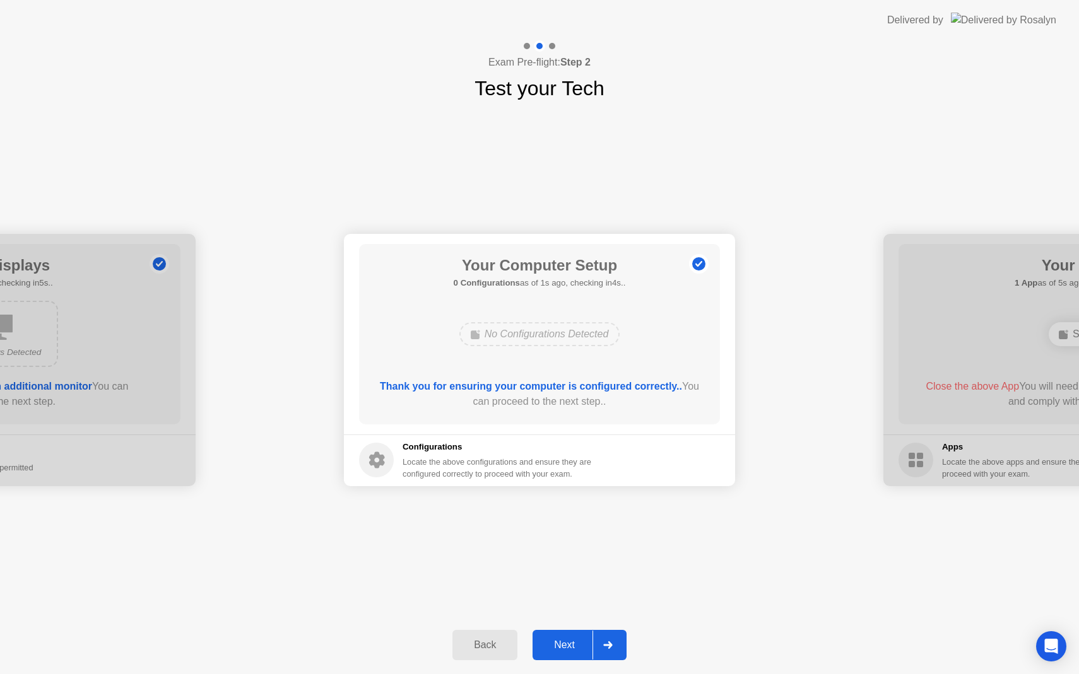 The image size is (1079, 674). What do you see at coordinates (498, 468) in the screenshot?
I see `div: Locate the above configurations and ensure they are configured correctly to proceed with your exam.` at bounding box center [498, 468].